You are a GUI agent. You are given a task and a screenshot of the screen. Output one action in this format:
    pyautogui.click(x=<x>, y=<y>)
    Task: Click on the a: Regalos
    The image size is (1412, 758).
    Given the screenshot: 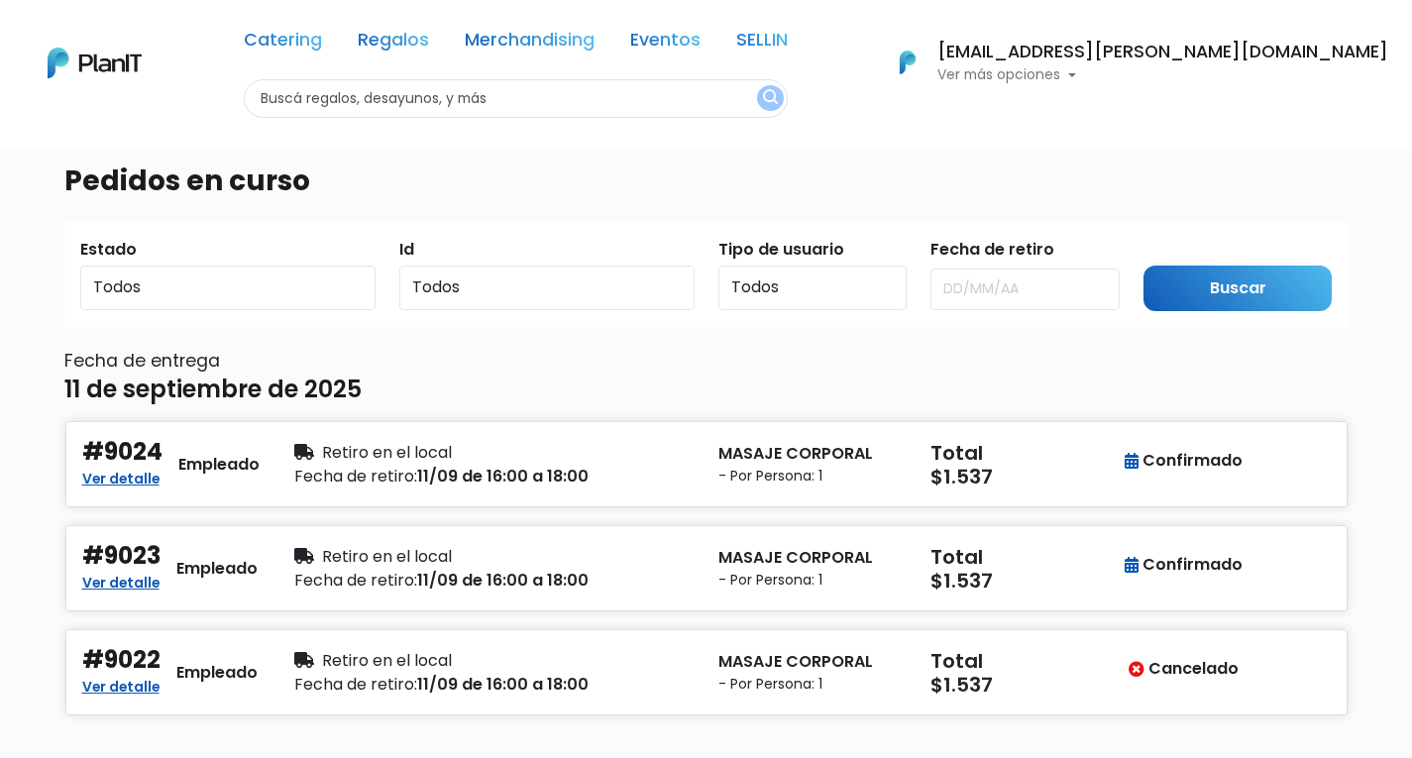 What is the action you would take?
    pyautogui.click(x=393, y=44)
    